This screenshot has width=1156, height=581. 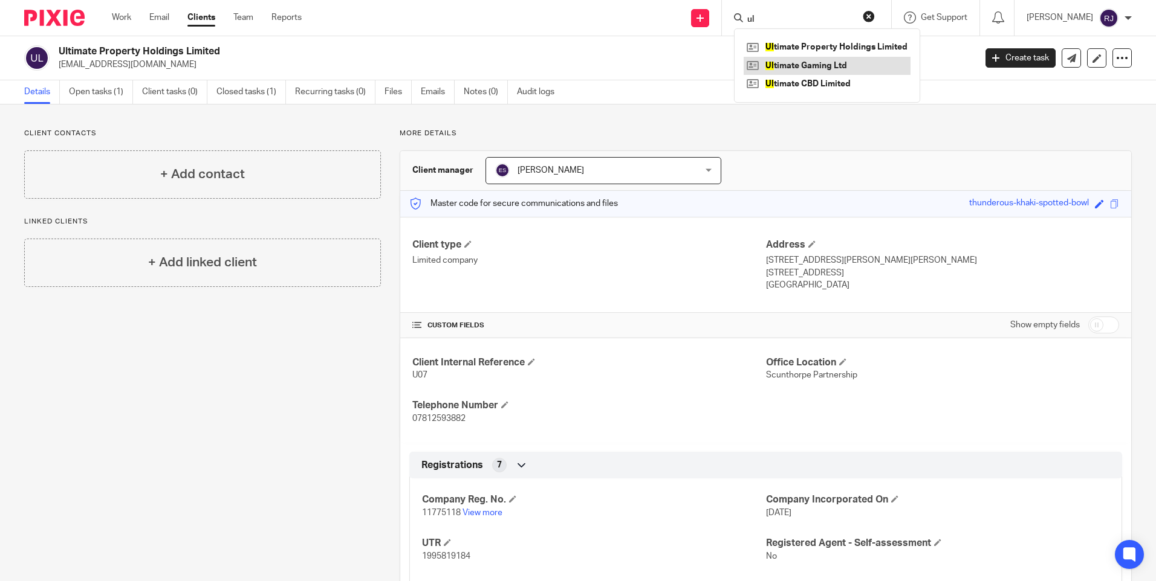 What do you see at coordinates (1045, 325) in the screenshot?
I see `label: Show empty fields` at bounding box center [1045, 325].